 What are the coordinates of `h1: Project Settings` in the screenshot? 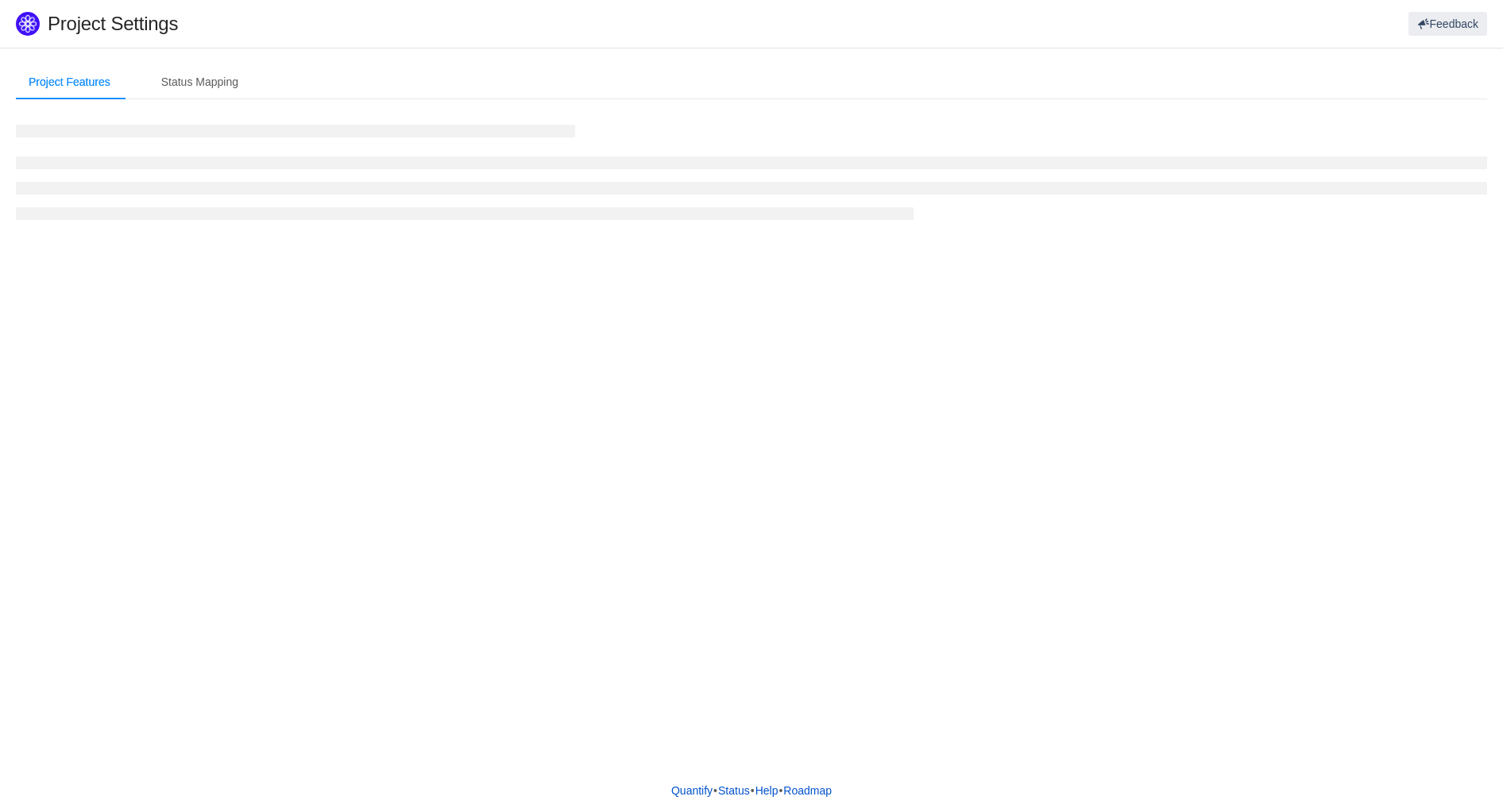 It's located at (473, 24).